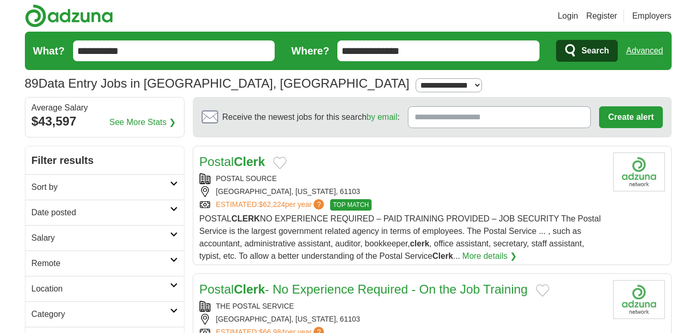 Image resolution: width=696 pixels, height=333 pixels. What do you see at coordinates (100, 212) in the screenshot?
I see `h2: Date posted` at bounding box center [100, 212].